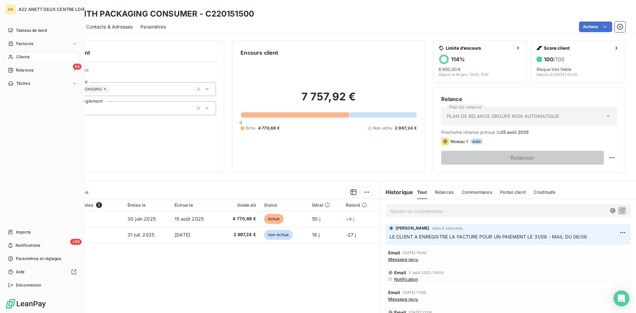 This screenshot has height=313, width=636. What do you see at coordinates (23, 57) in the screenshot?
I see `span: Clients` at bounding box center [23, 57].